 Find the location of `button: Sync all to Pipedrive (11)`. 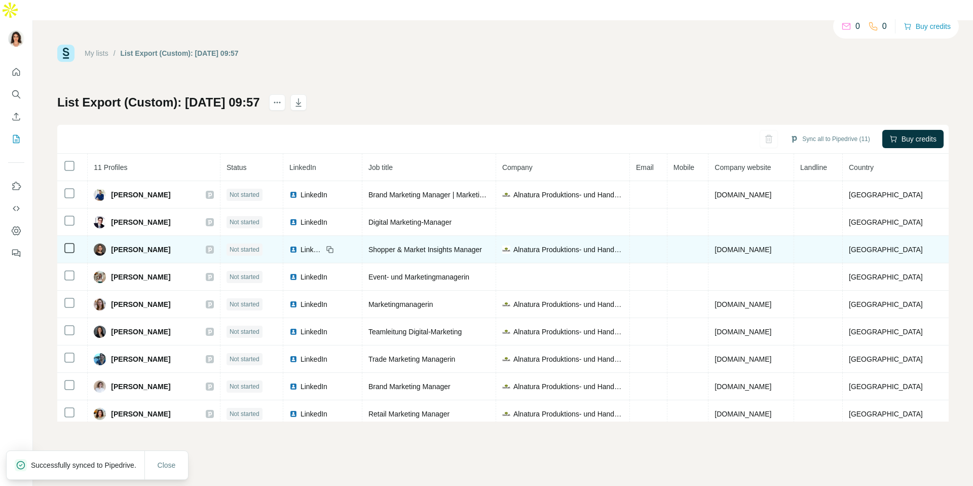

button: Sync all to Pipedrive (11) is located at coordinates (830, 139).